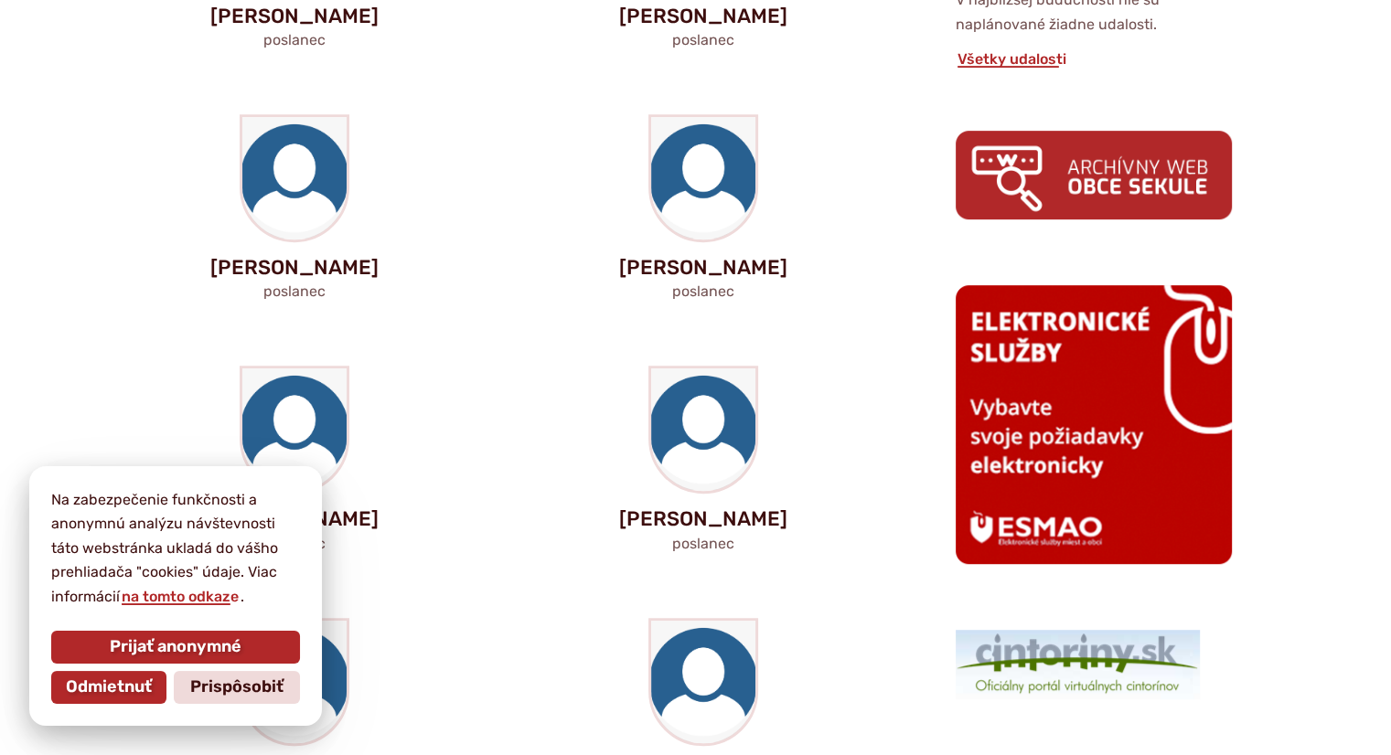 This screenshot has width=1391, height=755. What do you see at coordinates (176, 648) in the screenshot?
I see `button: Prijať anonymné` at bounding box center [176, 648].